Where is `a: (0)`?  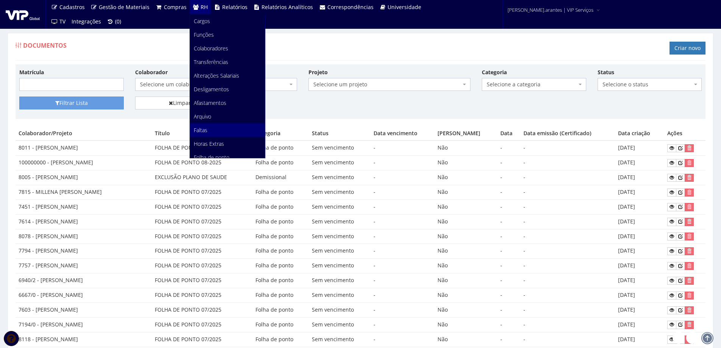
a: (0) is located at coordinates (114, 22).